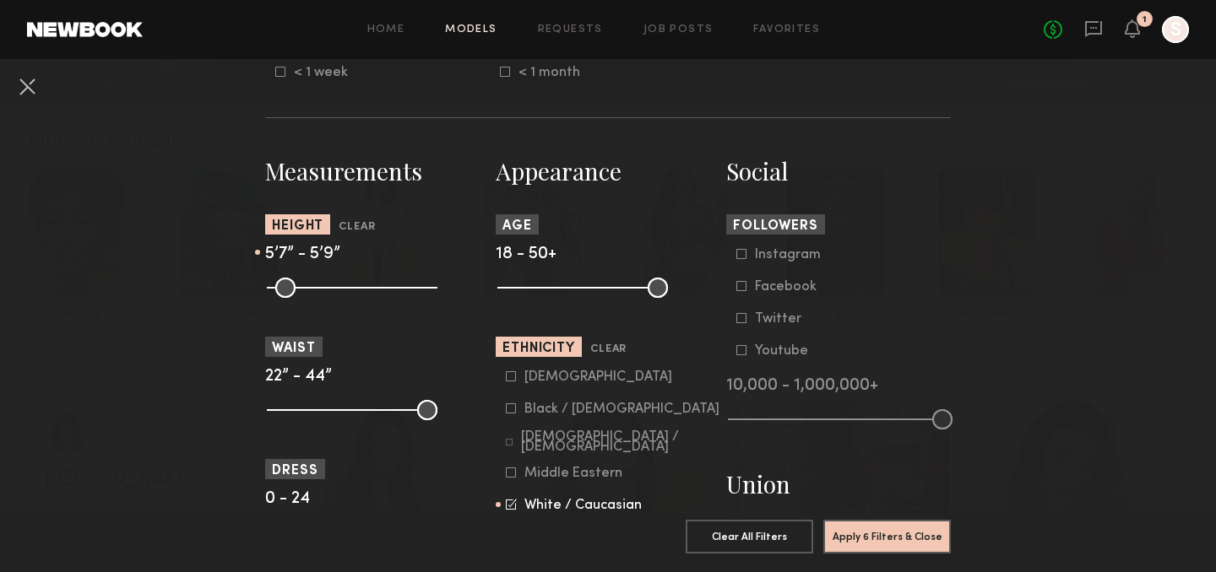 This screenshot has width=1216, height=572. Describe the element at coordinates (470, 30) in the screenshot. I see `a: Models` at that location.